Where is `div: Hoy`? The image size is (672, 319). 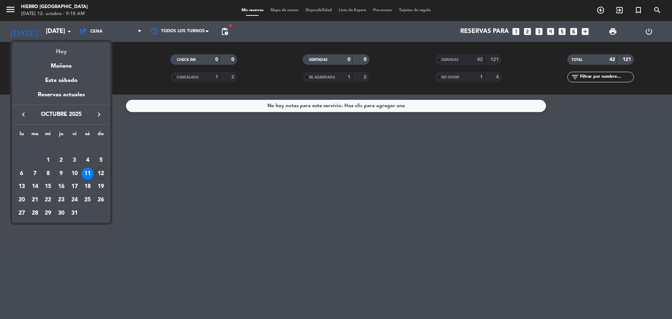 div: Hoy is located at coordinates (61, 49).